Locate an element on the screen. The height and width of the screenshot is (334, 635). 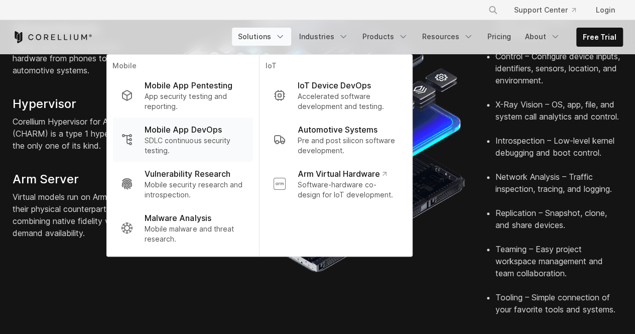
p: Mobile malware and threat research. is located at coordinates (194, 234).